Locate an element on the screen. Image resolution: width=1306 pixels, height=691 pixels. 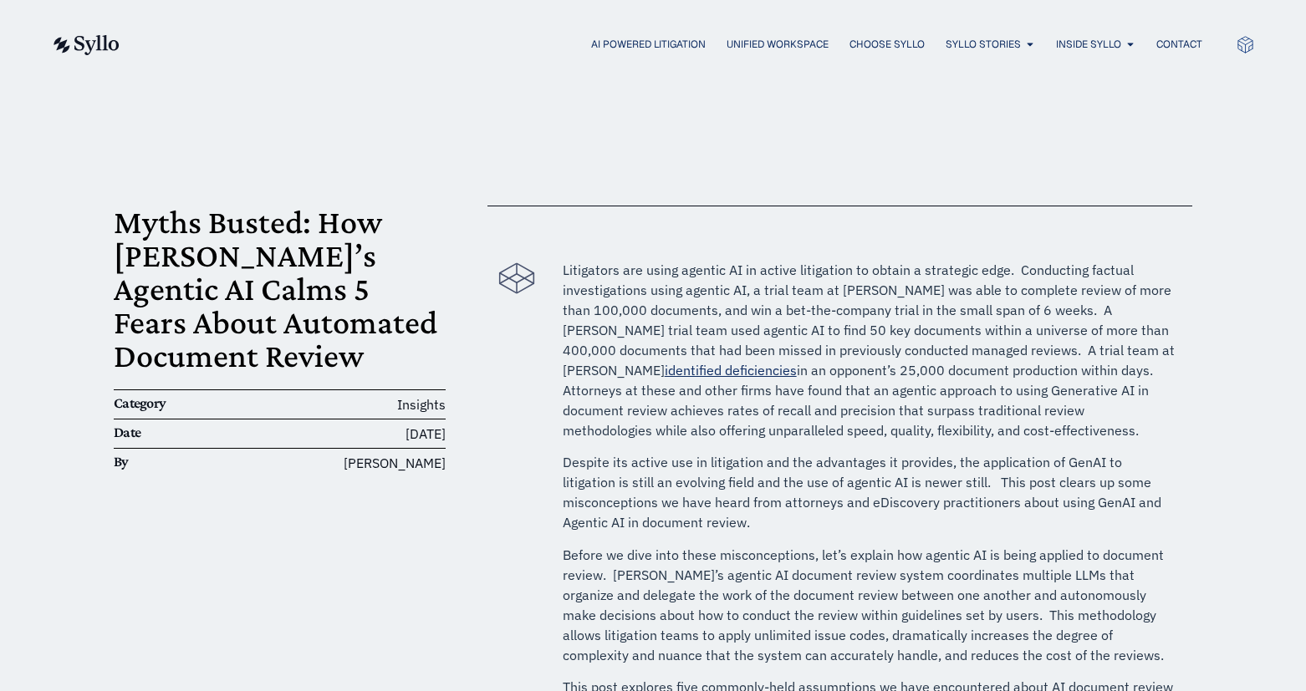
p: Before we dive into these misconceptions, let’s explain how agentic AI is being applied to docume... is located at coordinates (869, 605).